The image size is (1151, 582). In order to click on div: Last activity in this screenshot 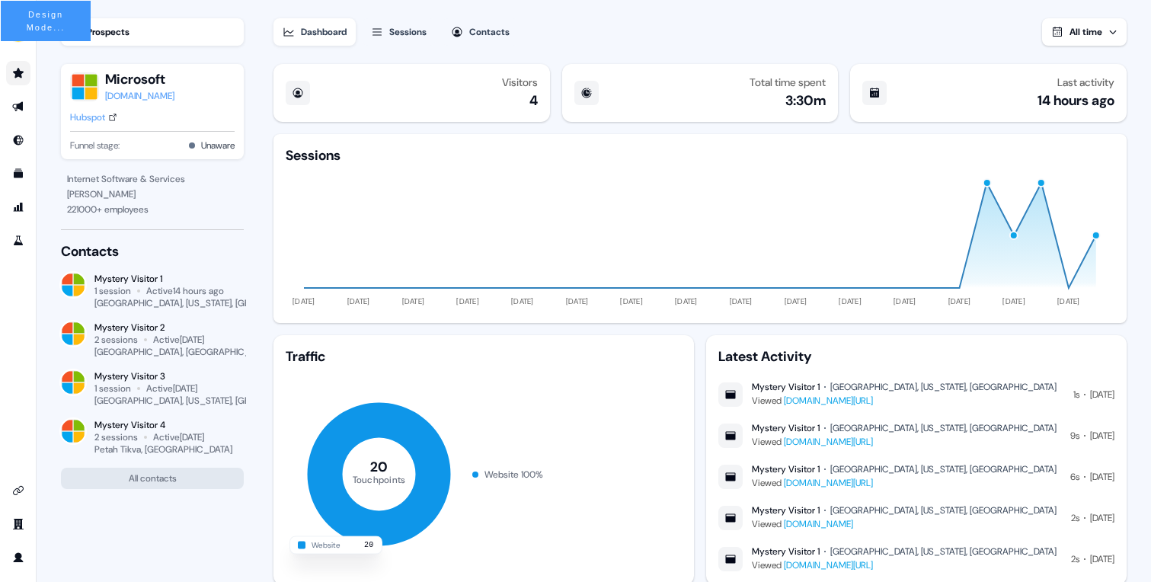, I will do `click(1085, 82)`.